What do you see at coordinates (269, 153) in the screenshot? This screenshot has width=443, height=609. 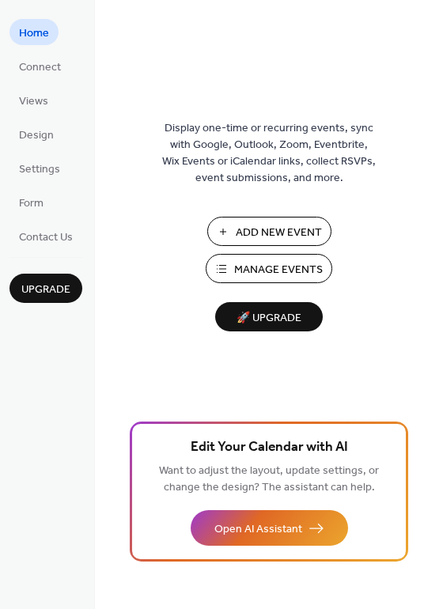 I see `span: Display one-time or recurring events, sync with Google, Outlook, Zoom, Eventbrite, Wix Events or ...` at bounding box center [269, 153].